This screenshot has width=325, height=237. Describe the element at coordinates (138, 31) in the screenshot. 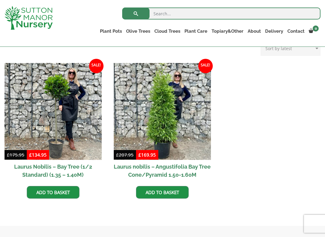

I see `a: Olive Trees` at that location.